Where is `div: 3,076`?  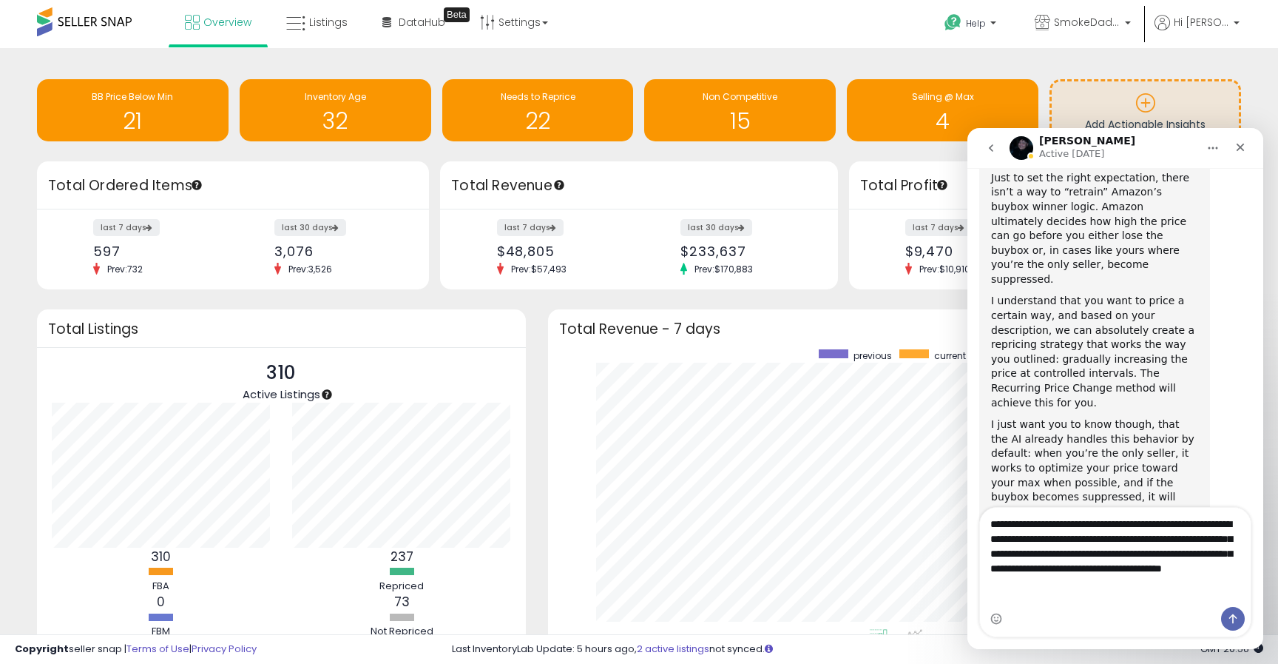 div: 3,076 is located at coordinates (339, 251).